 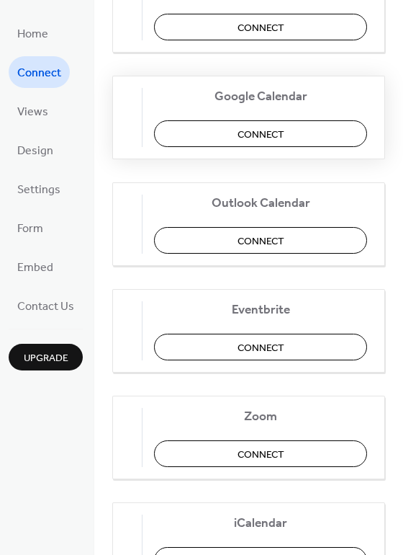 What do you see at coordinates (35, 151) in the screenshot?
I see `span: Design` at bounding box center [35, 151].